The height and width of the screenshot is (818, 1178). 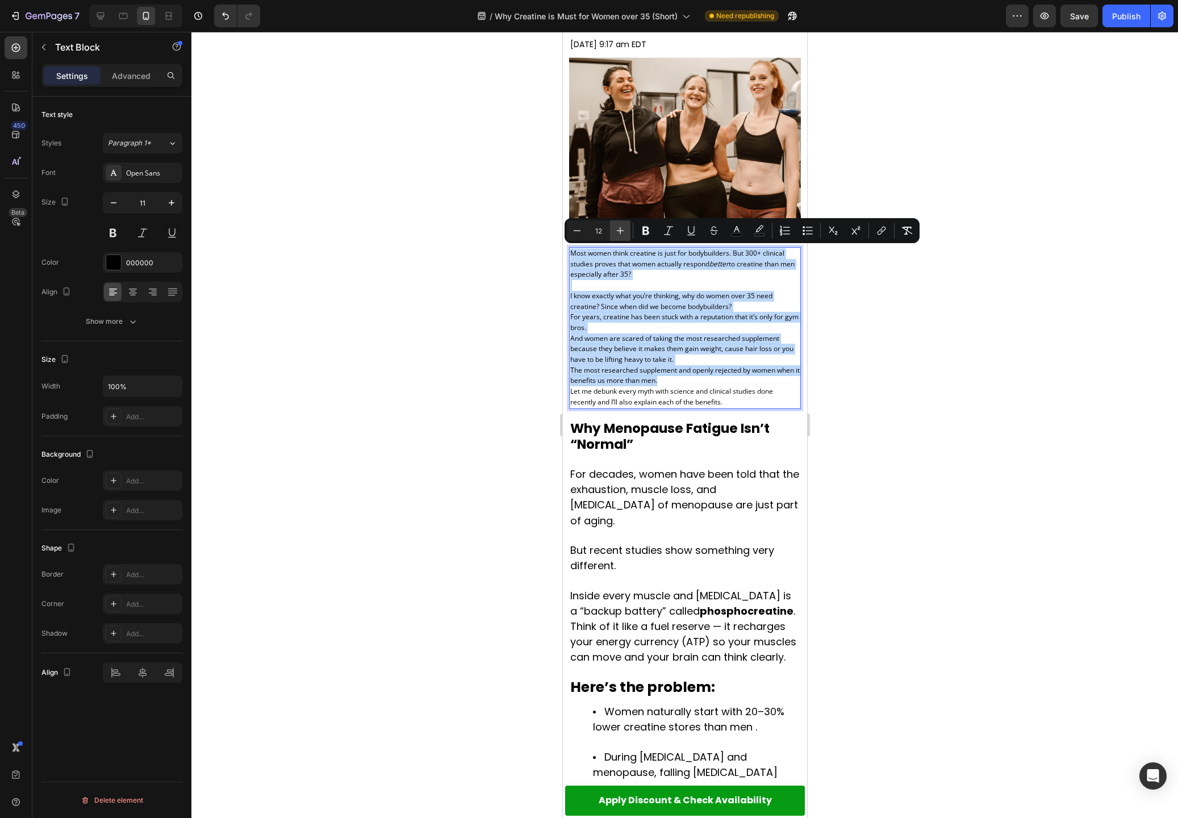 I want to click on div: Open Sans, so click(x=153, y=173).